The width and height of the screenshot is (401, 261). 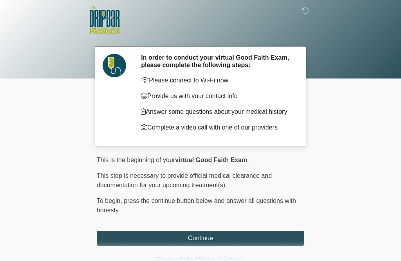 I want to click on span: This step is necessary to provide official medical clearance and documentation for your upcoming ..., so click(x=184, y=180).